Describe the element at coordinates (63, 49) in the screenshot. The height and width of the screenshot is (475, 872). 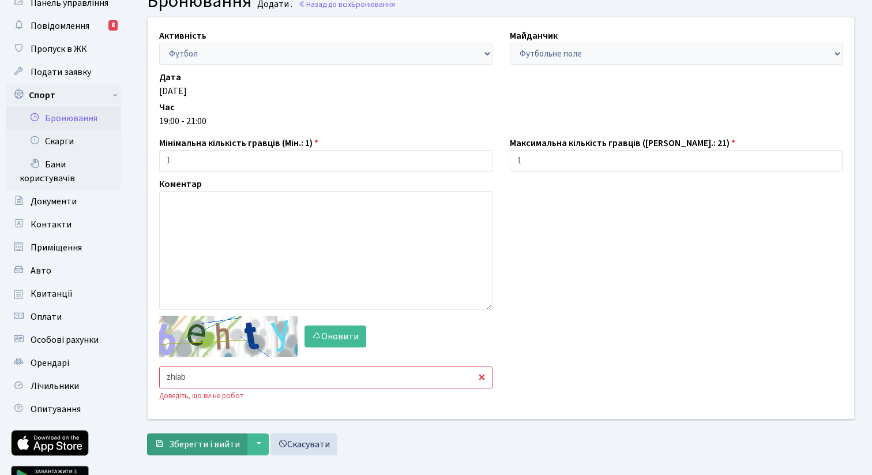
I see `a: Пропуск в ЖК` at that location.